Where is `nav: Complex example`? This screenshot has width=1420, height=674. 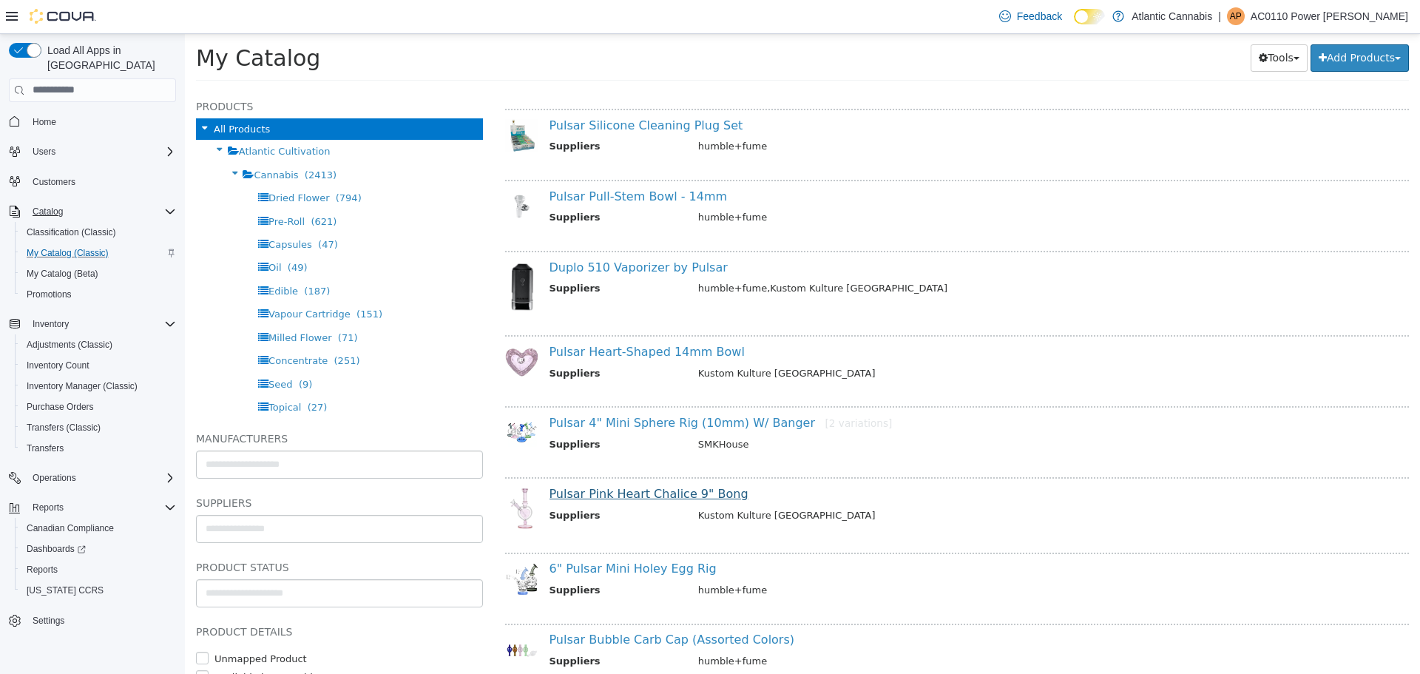 nav: Complex example is located at coordinates (92, 388).